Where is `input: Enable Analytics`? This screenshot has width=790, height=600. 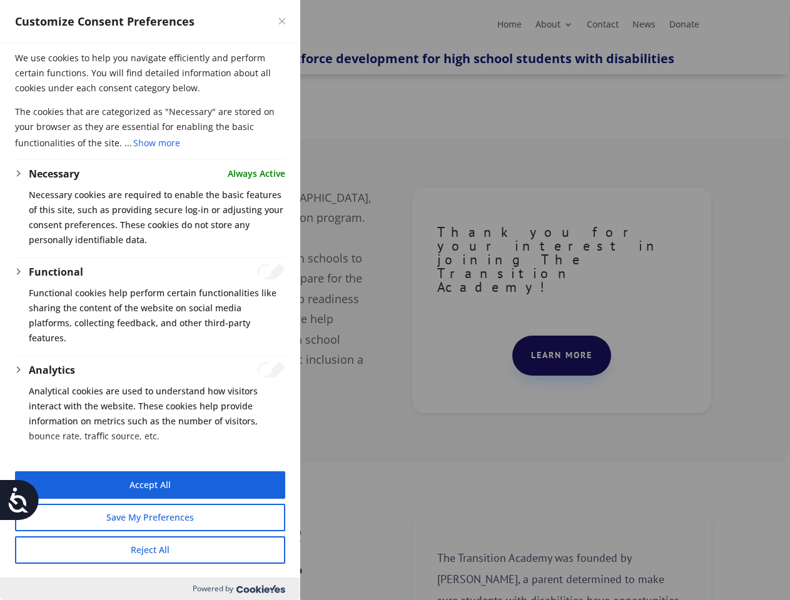
input: Enable Analytics is located at coordinates (271, 370).